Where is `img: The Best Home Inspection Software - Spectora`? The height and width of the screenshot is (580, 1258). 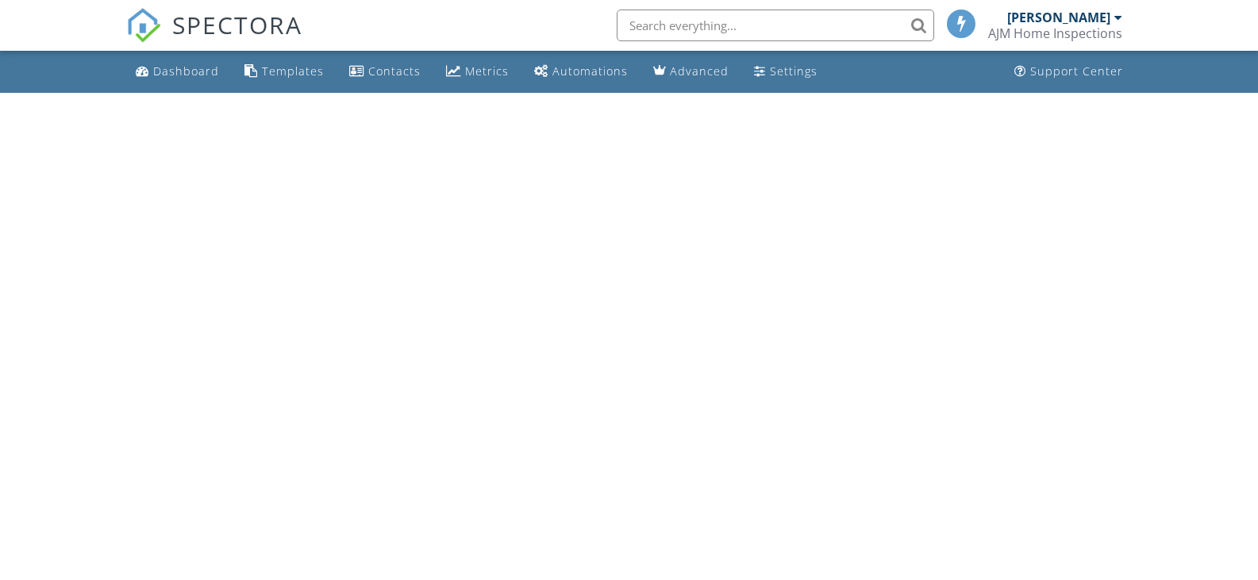 img: The Best Home Inspection Software - Spectora is located at coordinates (144, 25).